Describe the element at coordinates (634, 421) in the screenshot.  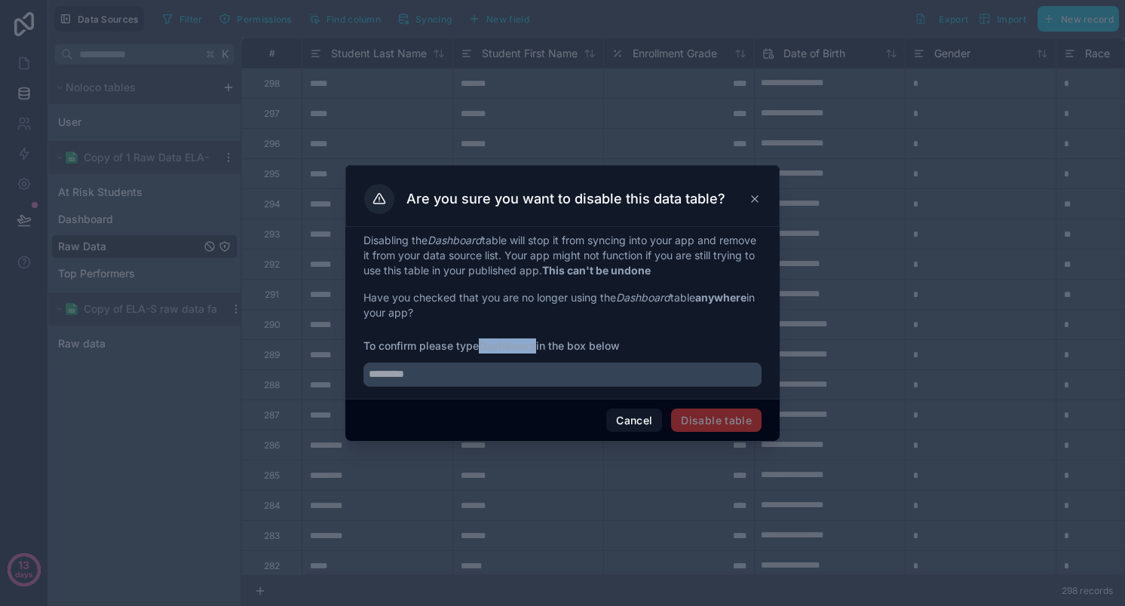
I see `button: Cancel` at that location.